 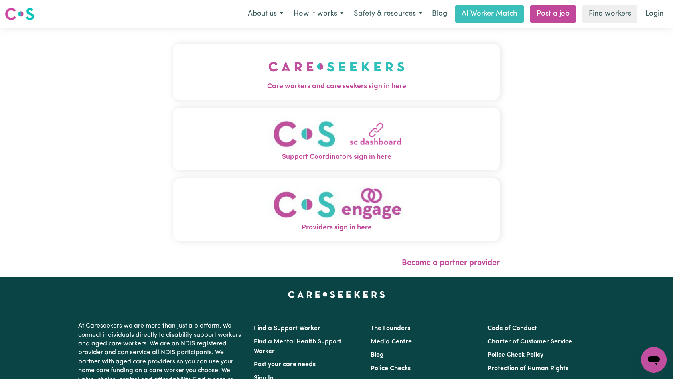 I want to click on a: Police Checks, so click(x=390, y=369).